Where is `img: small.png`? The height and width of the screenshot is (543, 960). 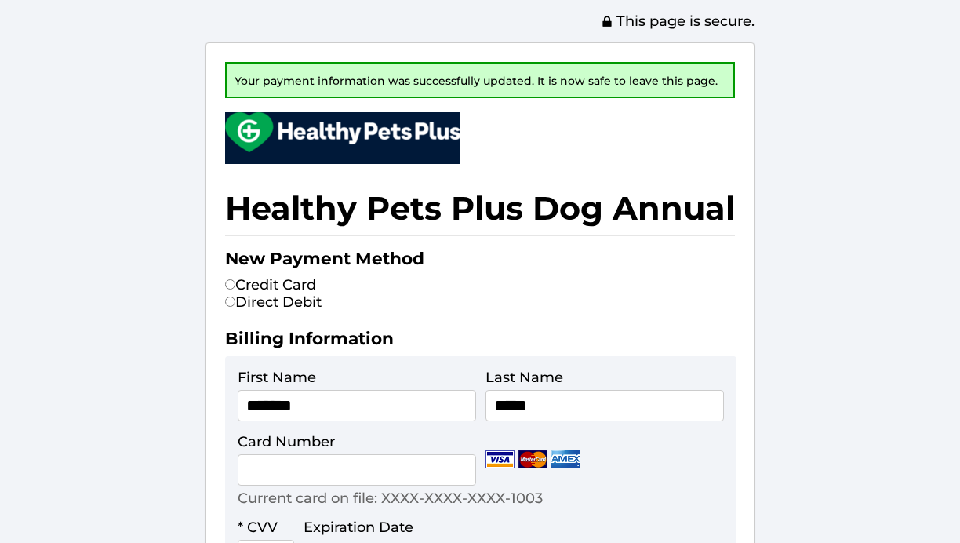 img: small.png is located at coordinates (343, 132).